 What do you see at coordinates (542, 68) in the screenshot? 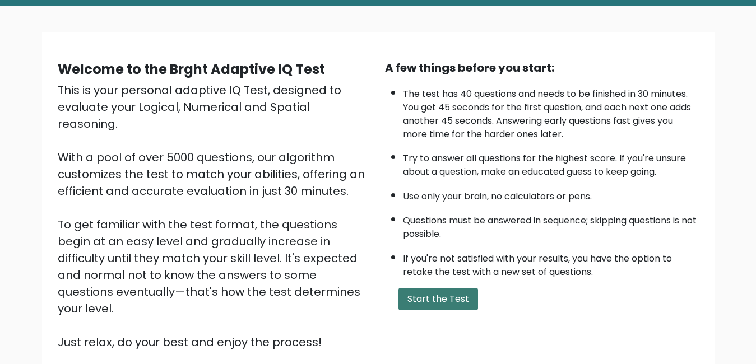
I see `div: A few things before you start:` at bounding box center [542, 68].